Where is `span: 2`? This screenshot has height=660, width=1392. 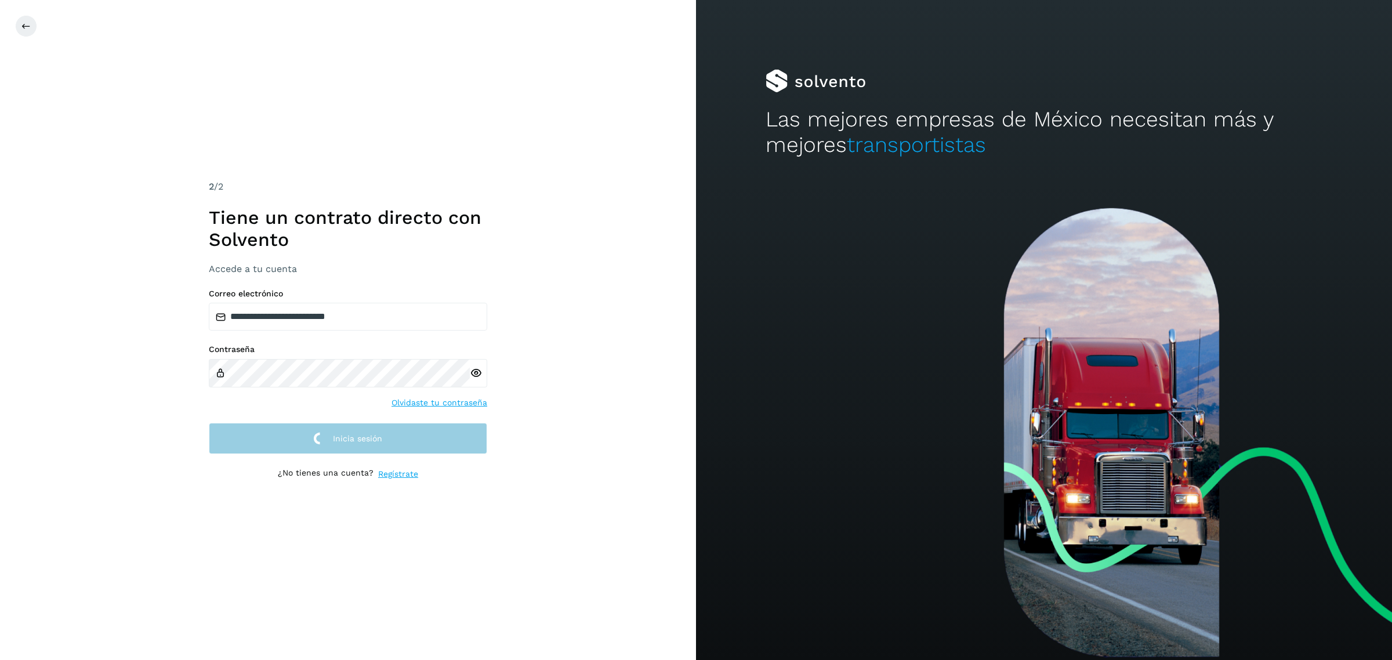 span: 2 is located at coordinates (211, 186).